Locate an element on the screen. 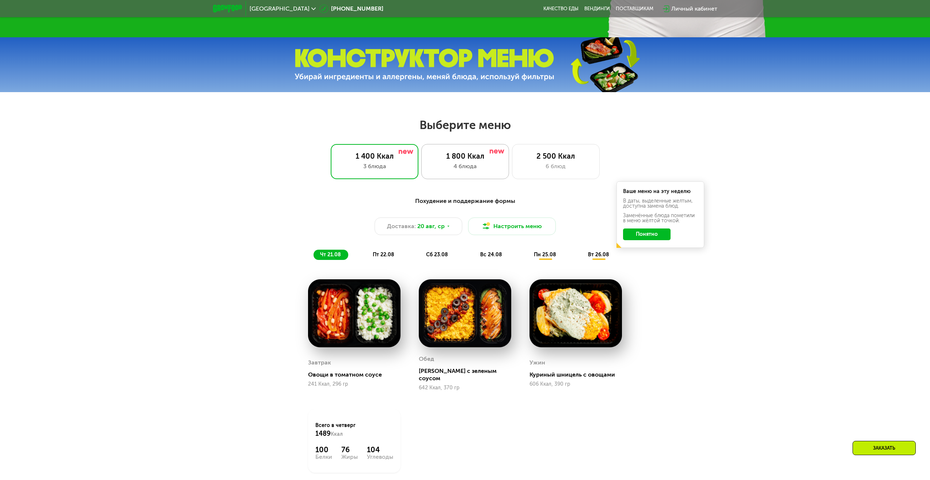  a: Качество еды is located at coordinates (561, 9).